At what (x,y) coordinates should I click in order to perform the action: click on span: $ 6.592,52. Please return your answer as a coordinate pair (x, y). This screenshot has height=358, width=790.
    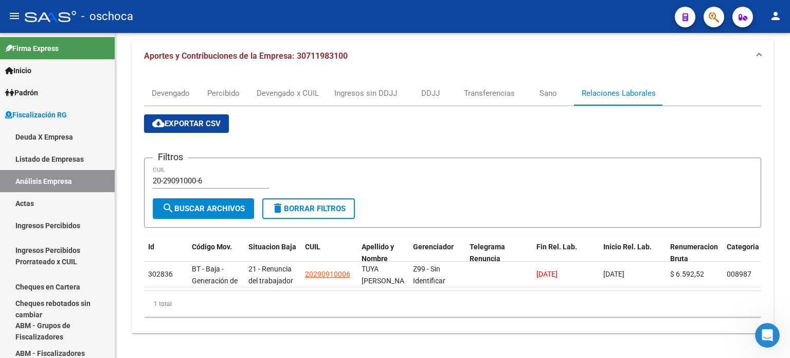
    Looking at the image, I should click on (687, 274).